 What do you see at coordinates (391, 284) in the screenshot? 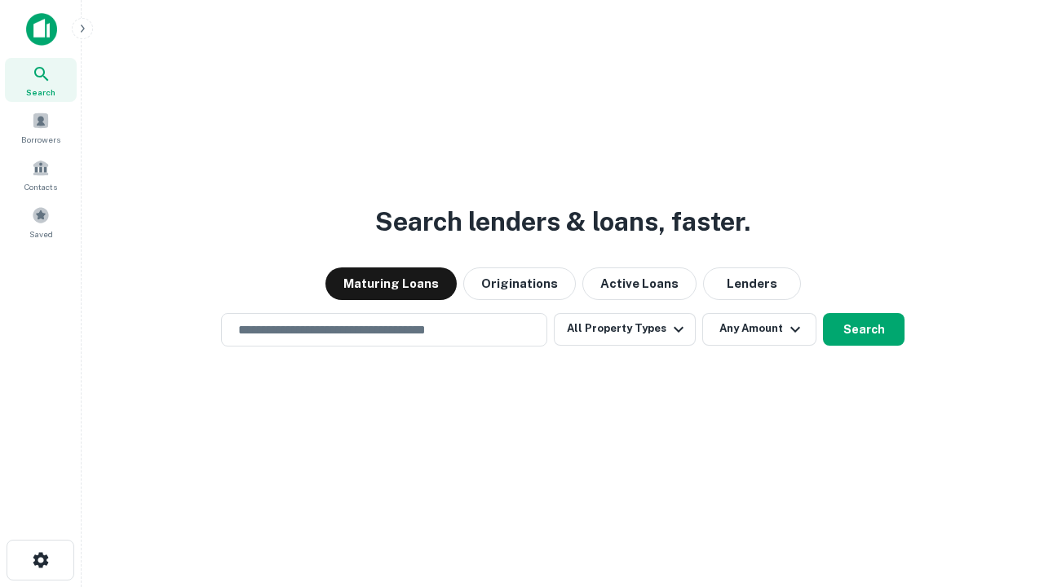
I see `button: Maturing Loans` at bounding box center [391, 284].